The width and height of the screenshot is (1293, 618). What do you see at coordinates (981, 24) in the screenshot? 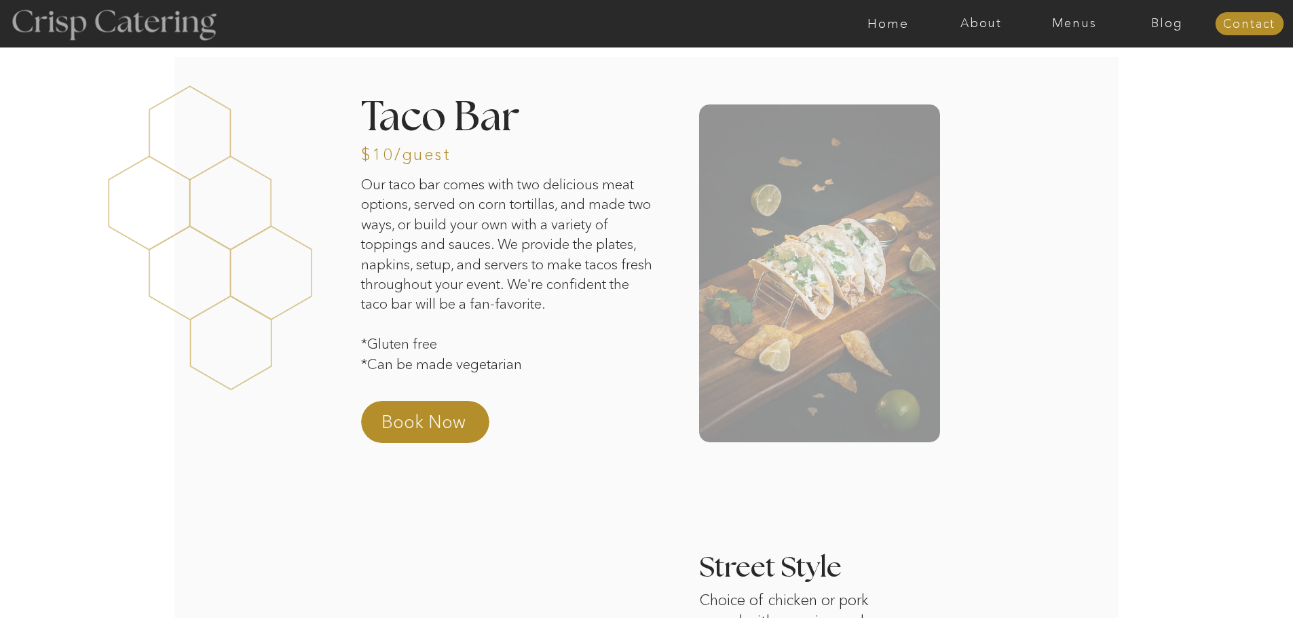
I see `nav: About` at bounding box center [981, 24].